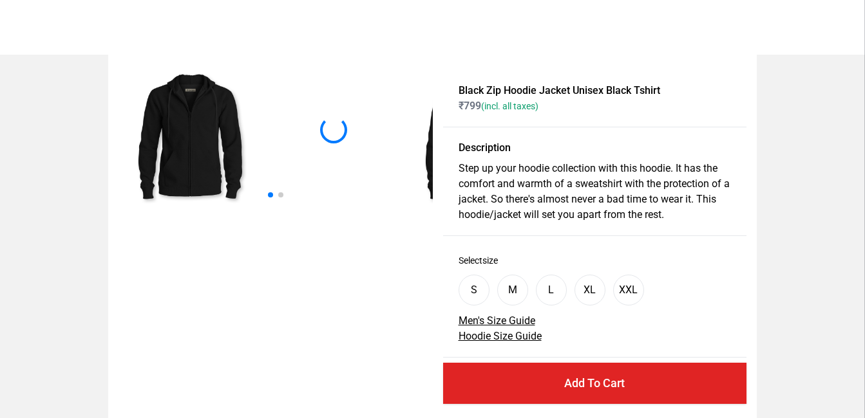 The width and height of the screenshot is (865, 418). I want to click on button: Hoodie Size Guide, so click(500, 337).